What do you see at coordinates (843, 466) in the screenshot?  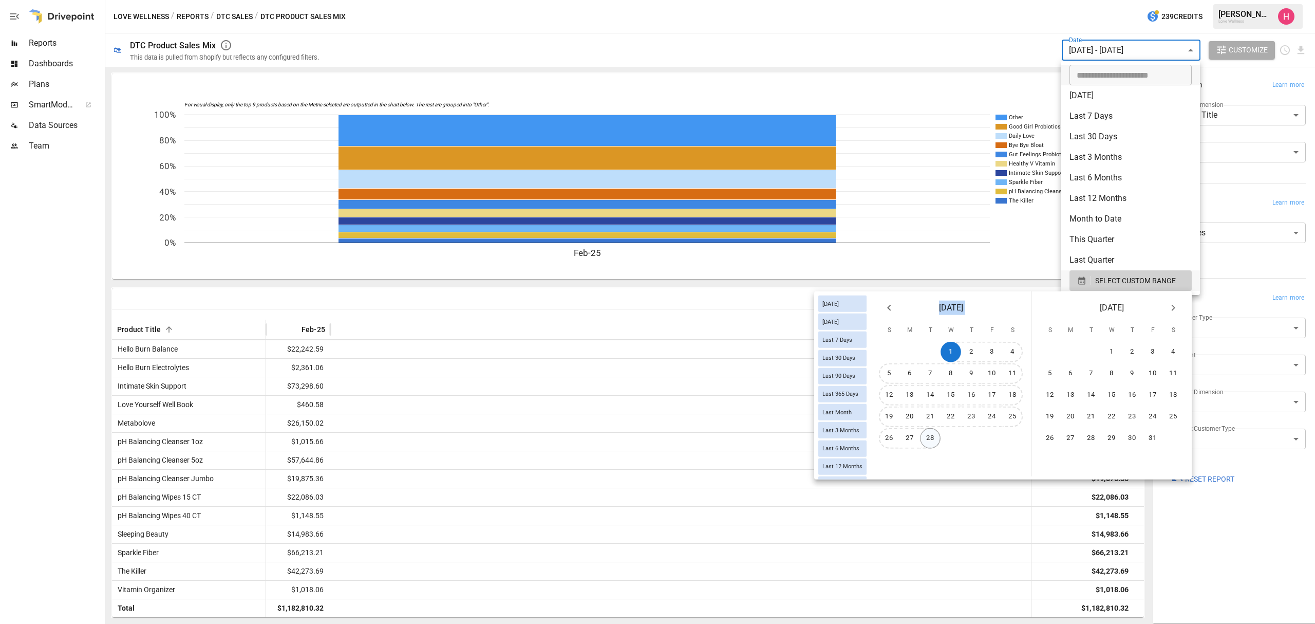 I see `span: Last 12 Months` at bounding box center [843, 466].